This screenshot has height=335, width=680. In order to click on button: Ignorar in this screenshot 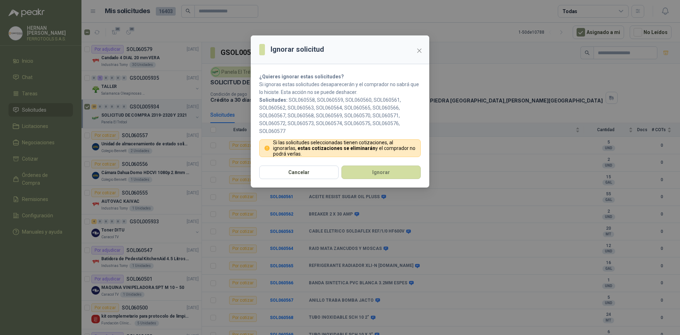, I will do `click(381, 172)`.